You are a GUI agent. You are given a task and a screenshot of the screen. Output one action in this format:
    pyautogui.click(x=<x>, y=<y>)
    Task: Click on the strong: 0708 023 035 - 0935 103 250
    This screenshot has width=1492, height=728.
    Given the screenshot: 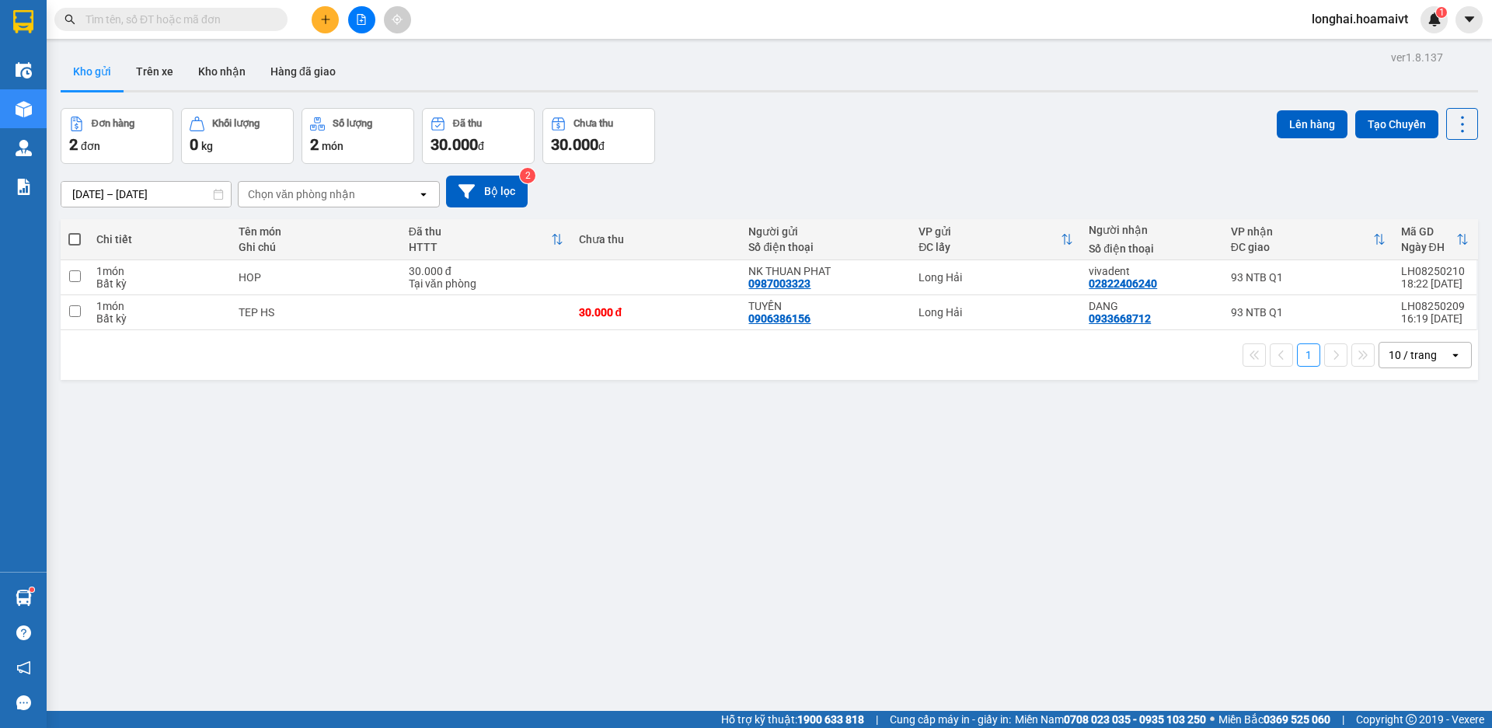 What is the action you would take?
    pyautogui.click(x=1135, y=720)
    